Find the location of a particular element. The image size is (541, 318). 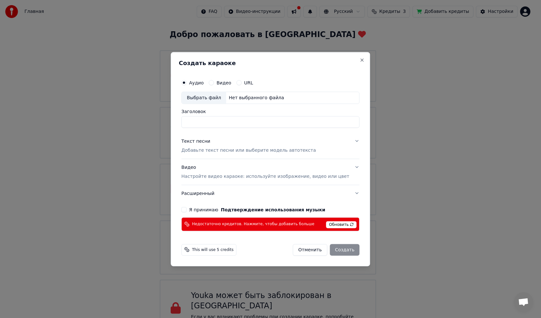

span: This will use 5 credits is located at coordinates (212, 249).